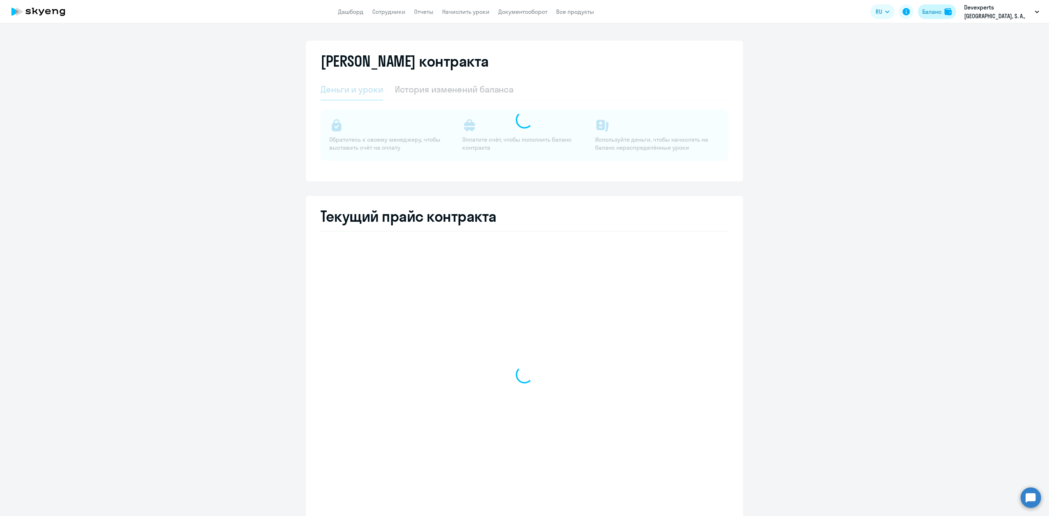 This screenshot has width=1049, height=516. I want to click on h2: Текущий прайс контракта, so click(525, 216).